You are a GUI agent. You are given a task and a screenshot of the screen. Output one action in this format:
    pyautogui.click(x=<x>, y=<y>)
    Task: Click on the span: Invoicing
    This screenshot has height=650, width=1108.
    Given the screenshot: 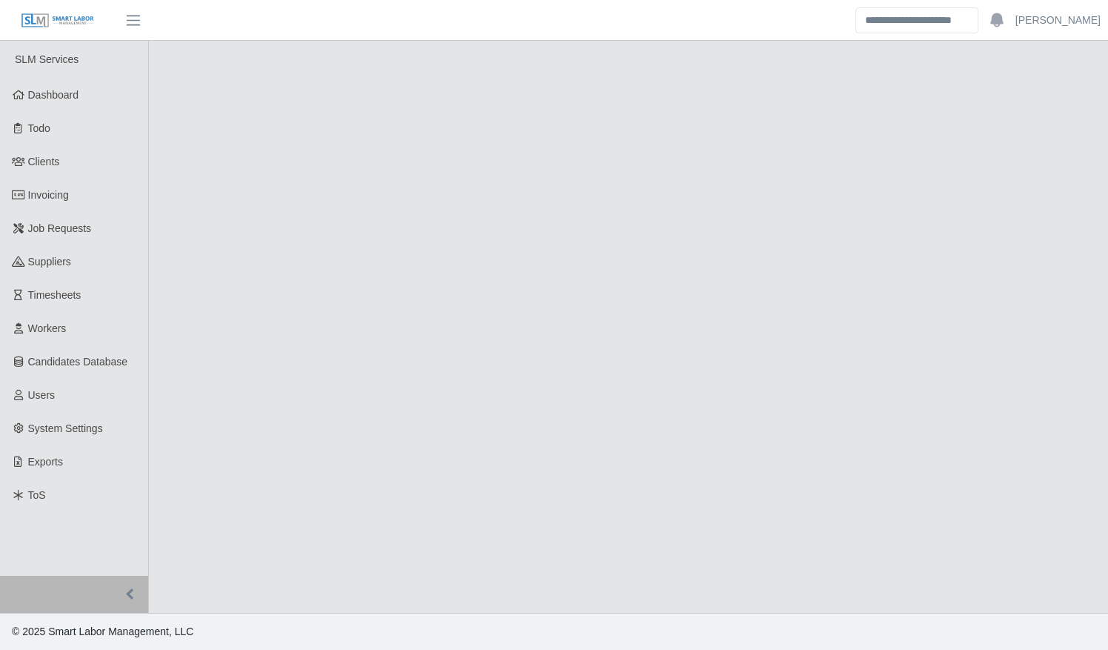 What is the action you would take?
    pyautogui.click(x=48, y=195)
    